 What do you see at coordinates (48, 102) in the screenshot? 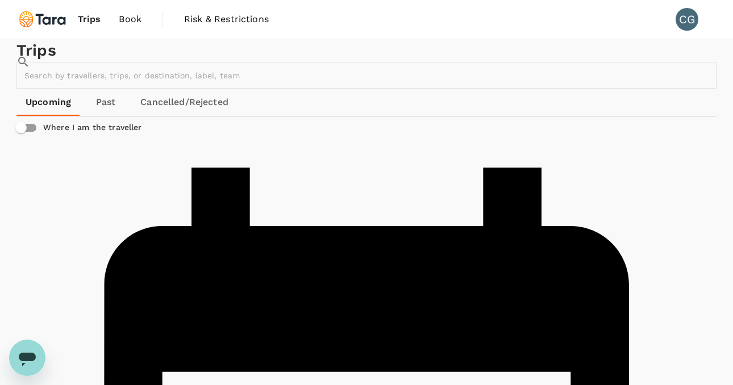
I see `a: Upcoming` at bounding box center [48, 102].